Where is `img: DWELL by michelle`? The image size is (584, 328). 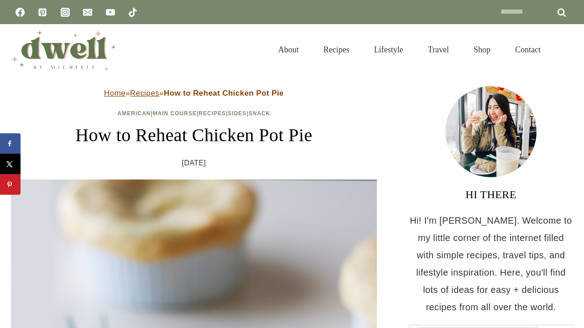
img: DWELL by michelle is located at coordinates (63, 50).